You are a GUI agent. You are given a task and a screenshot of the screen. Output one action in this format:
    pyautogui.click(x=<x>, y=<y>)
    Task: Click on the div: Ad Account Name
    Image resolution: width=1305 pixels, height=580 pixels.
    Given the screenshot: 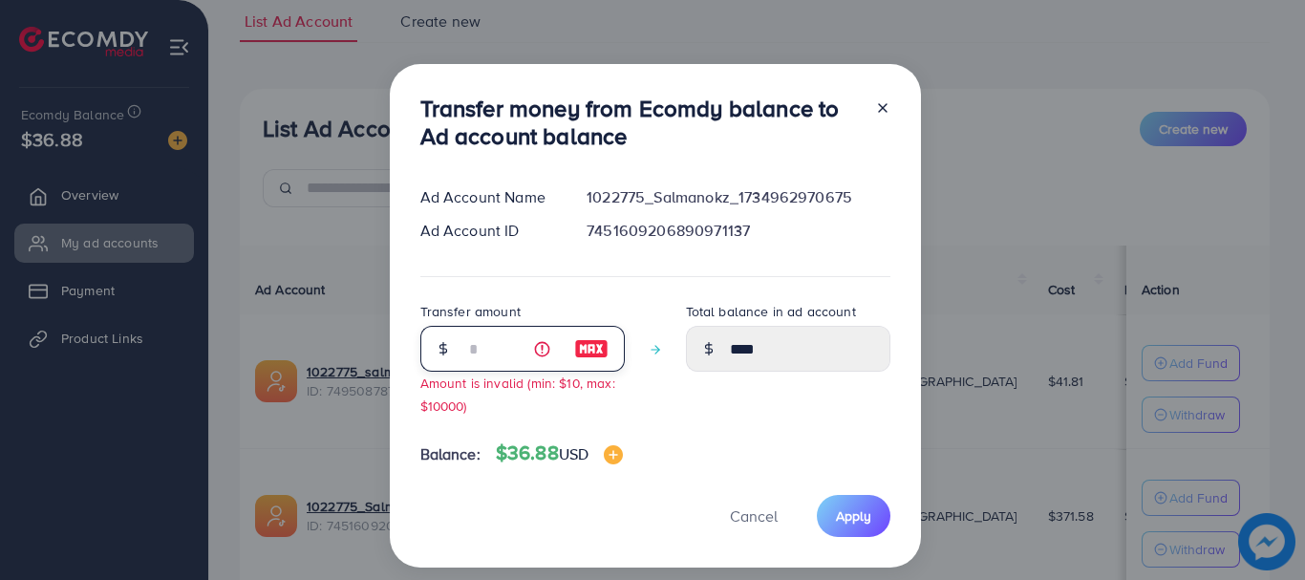 What is the action you would take?
    pyautogui.click(x=488, y=197)
    